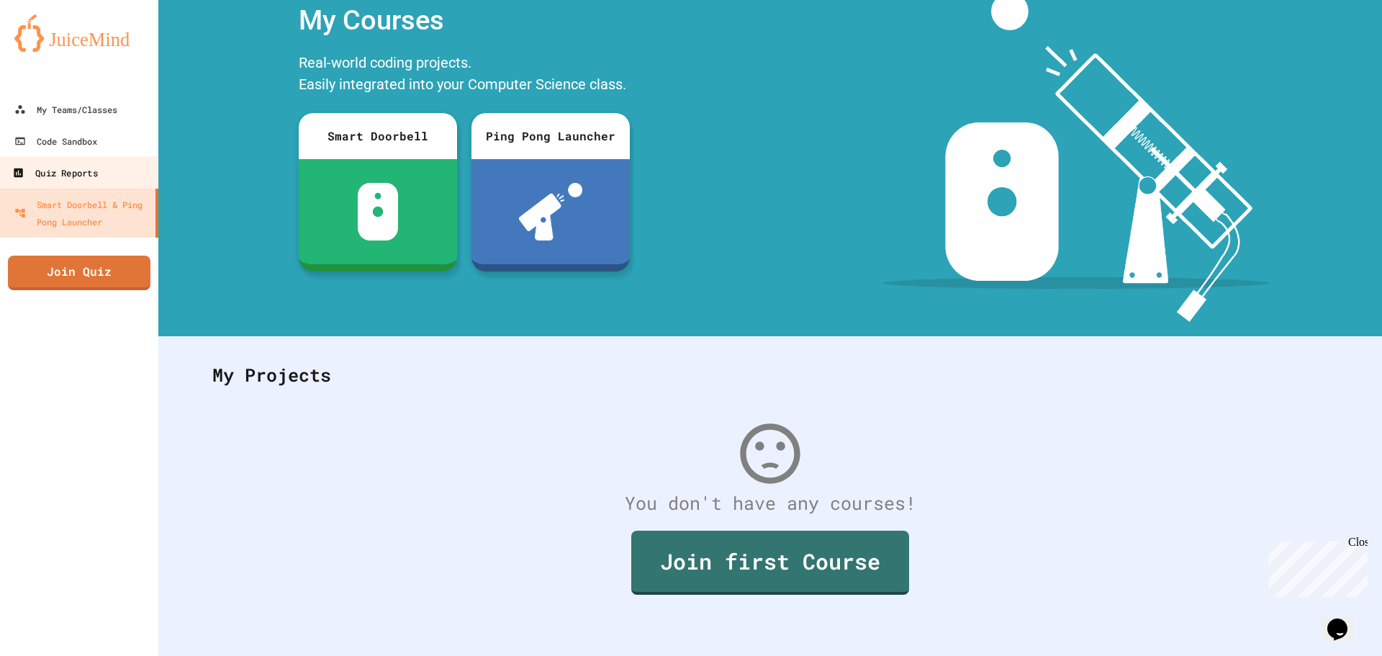 The height and width of the screenshot is (656, 1382). What do you see at coordinates (551, 136) in the screenshot?
I see `div: Ping Pong Launcher` at bounding box center [551, 136].